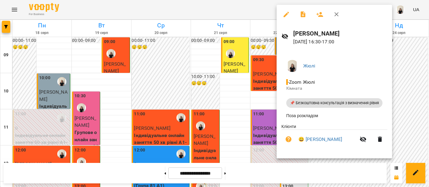  What do you see at coordinates (334, 138) in the screenshot?
I see `ul: Клієнти` at bounding box center [334, 138].